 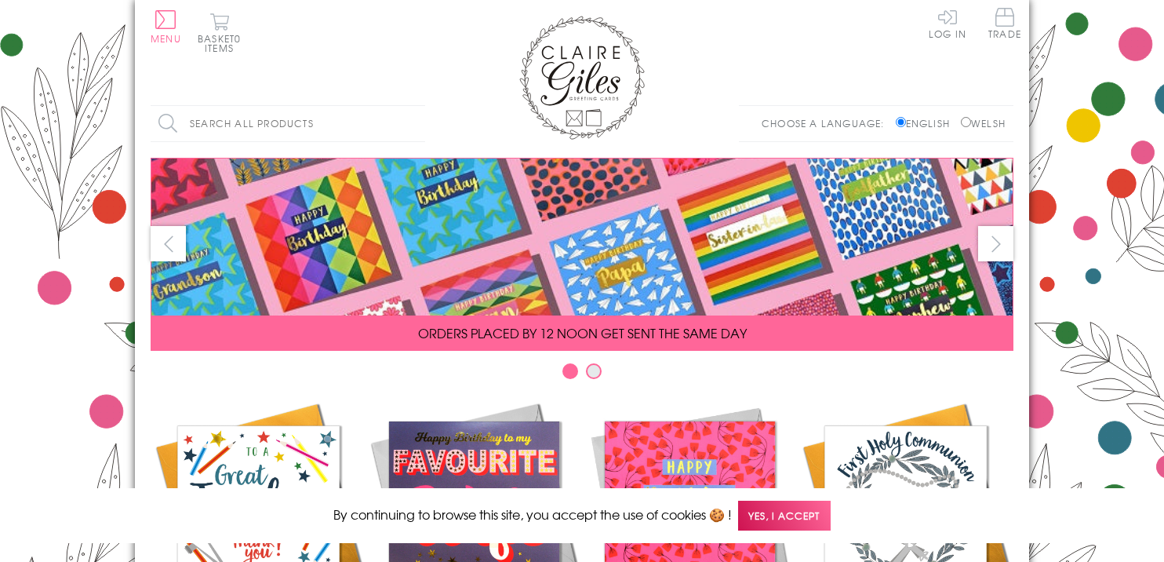 What do you see at coordinates (926, 123) in the screenshot?
I see `label: English` at bounding box center [926, 123].